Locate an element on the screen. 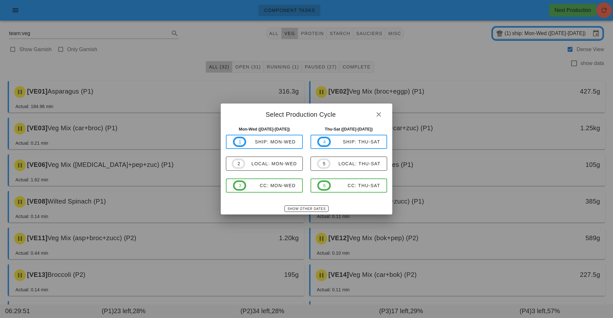  button: 5local: Thu-Sat is located at coordinates (349, 164).